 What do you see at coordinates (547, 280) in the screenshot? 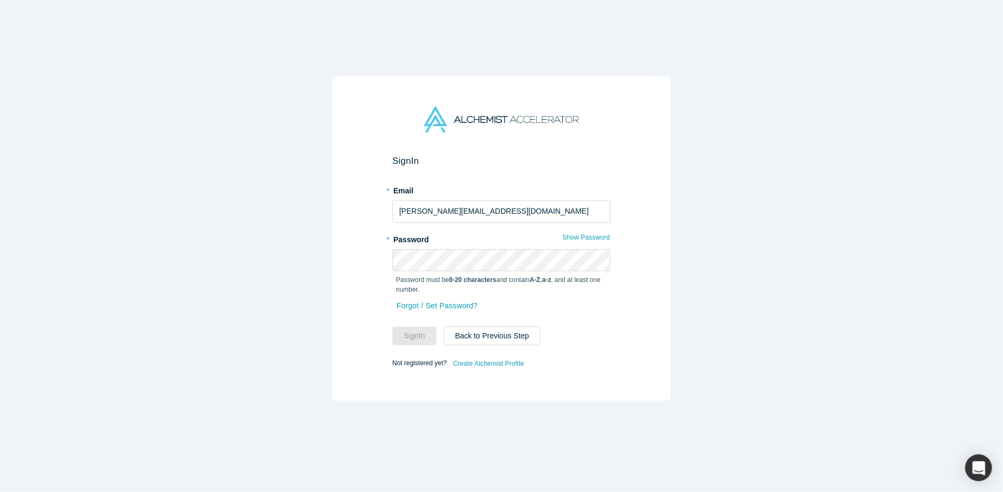
I see `strong: a-z` at bounding box center [547, 280].